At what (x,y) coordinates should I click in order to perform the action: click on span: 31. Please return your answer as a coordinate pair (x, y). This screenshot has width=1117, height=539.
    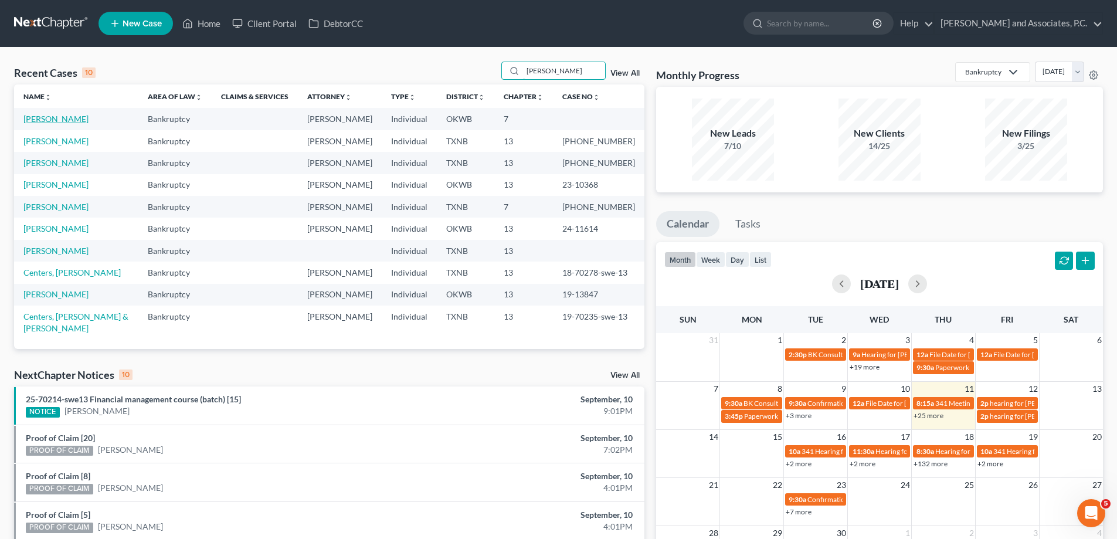
    Looking at the image, I should click on (713, 340).